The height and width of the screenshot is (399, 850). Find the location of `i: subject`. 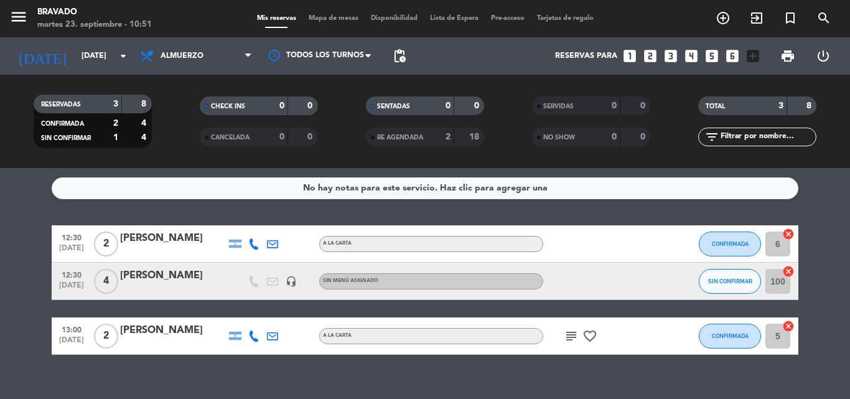

i: subject is located at coordinates (572, 336).